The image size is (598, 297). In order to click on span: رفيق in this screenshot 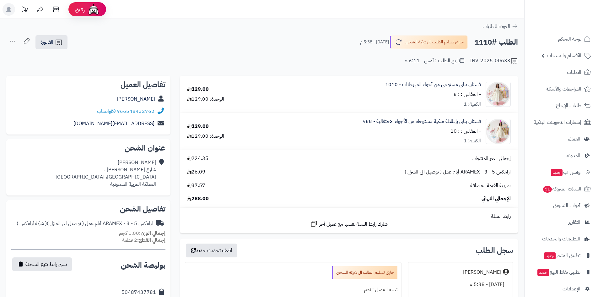, I will do `click(80, 9)`.